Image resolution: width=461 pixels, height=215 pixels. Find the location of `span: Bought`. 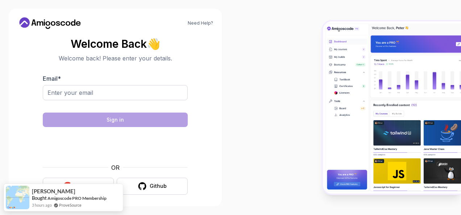

span: Bought is located at coordinates (39, 198).